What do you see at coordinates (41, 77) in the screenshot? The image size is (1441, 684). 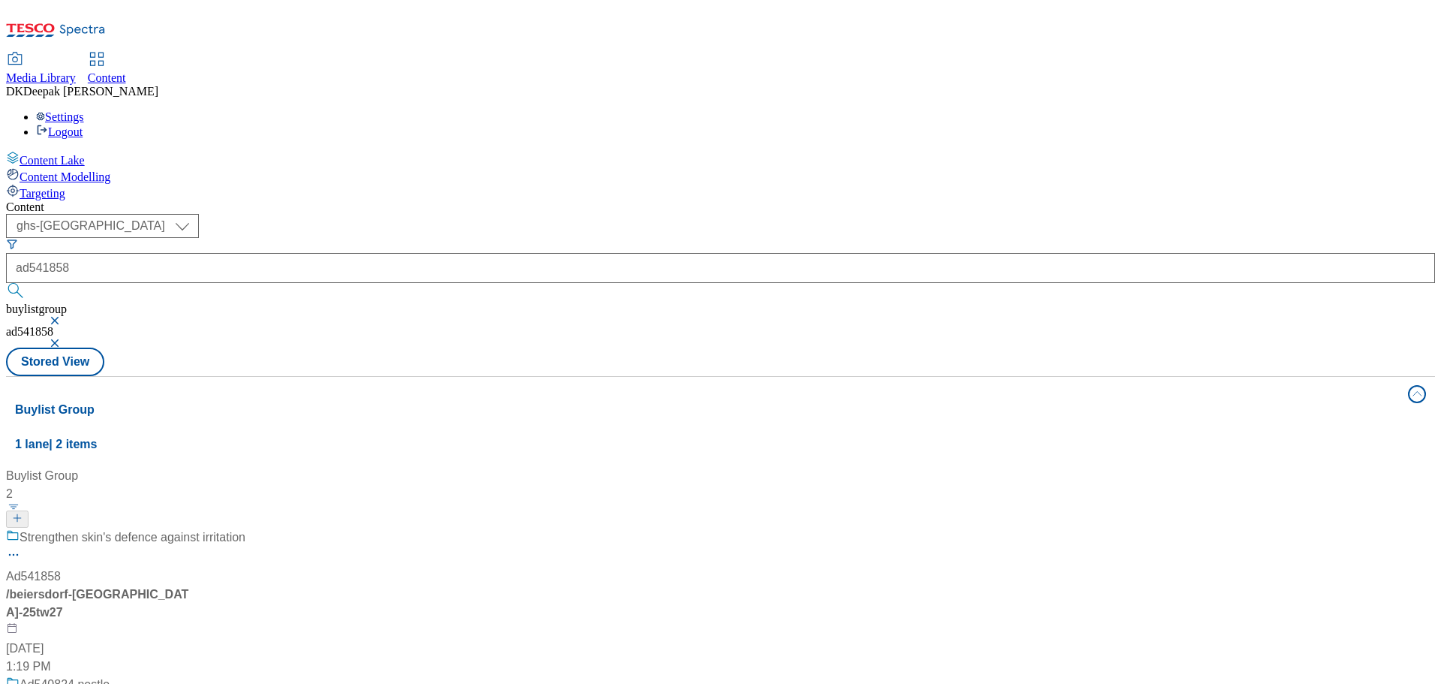 I see `span: Media Library` at bounding box center [41, 77].